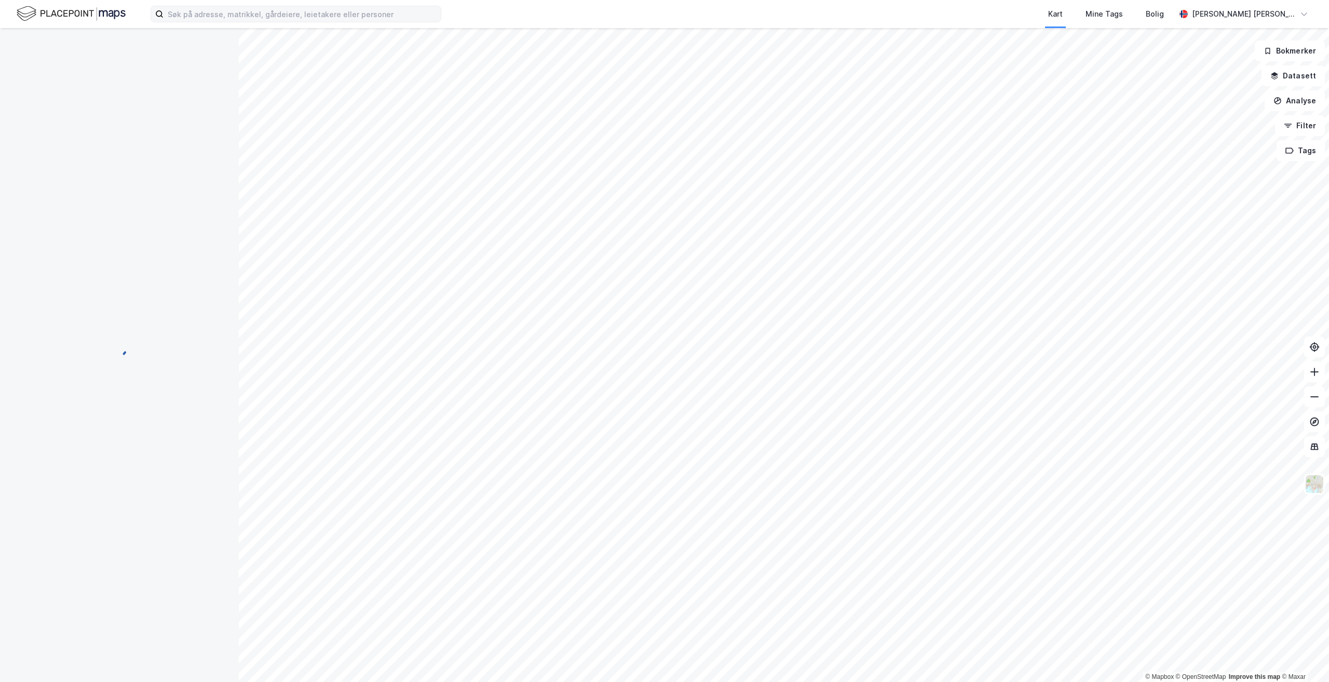 The image size is (1329, 682). What do you see at coordinates (1295, 101) in the screenshot?
I see `button: Analyse` at bounding box center [1295, 101].